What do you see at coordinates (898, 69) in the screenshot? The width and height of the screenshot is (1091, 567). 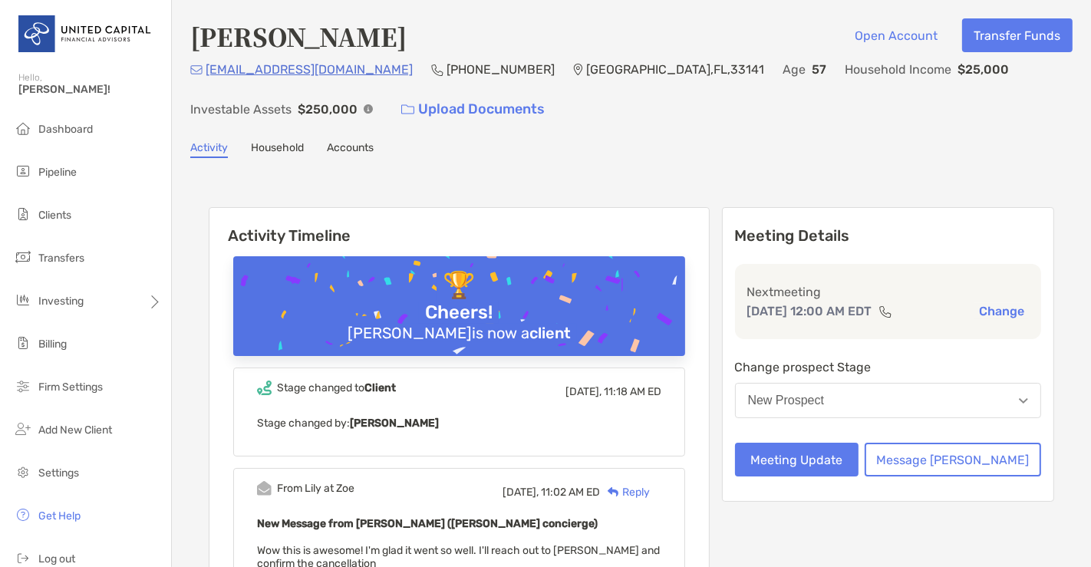 I see `p: Household Income` at bounding box center [898, 69].